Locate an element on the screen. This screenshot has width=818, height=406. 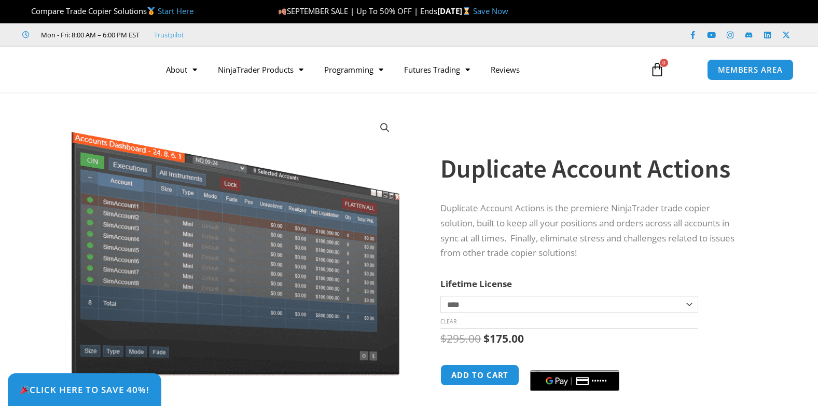
span: Click Here to save 40%! is located at coordinates (85, 389).